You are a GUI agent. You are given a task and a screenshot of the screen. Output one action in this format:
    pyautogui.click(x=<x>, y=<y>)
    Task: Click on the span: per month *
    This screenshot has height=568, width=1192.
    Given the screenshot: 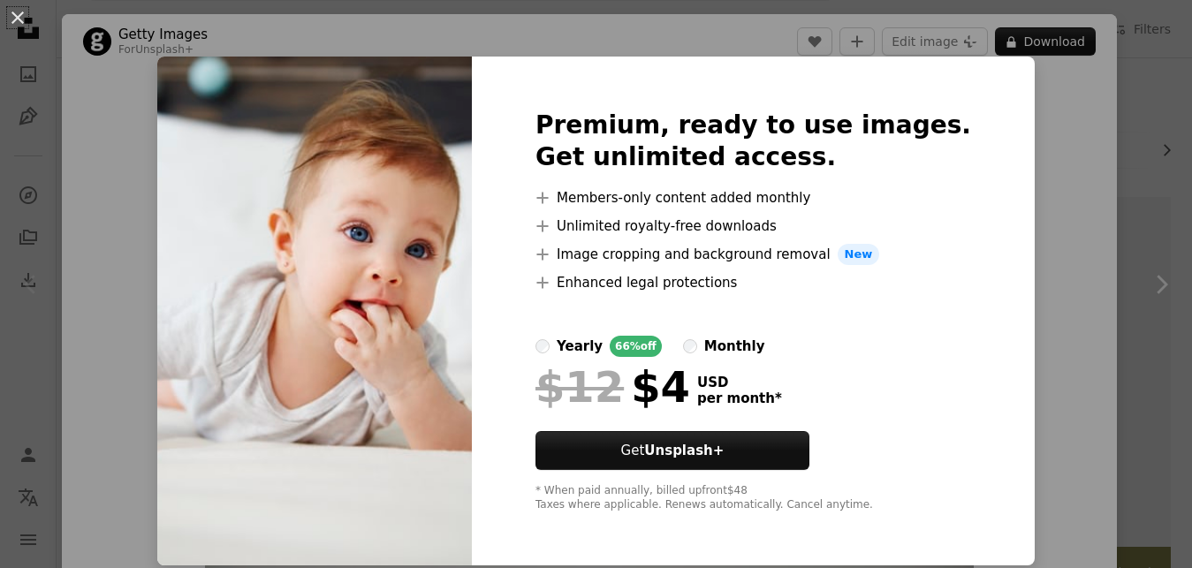 What is the action you would take?
    pyautogui.click(x=740, y=399)
    